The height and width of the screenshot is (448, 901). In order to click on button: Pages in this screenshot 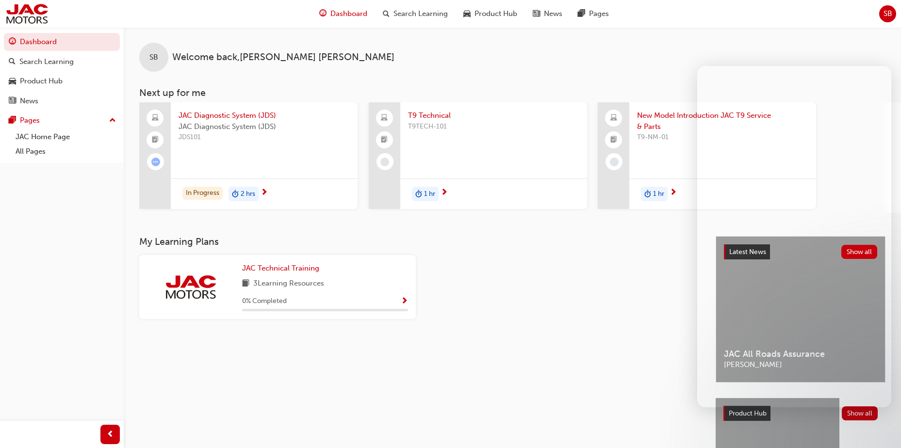, I will do `click(62, 120)`.